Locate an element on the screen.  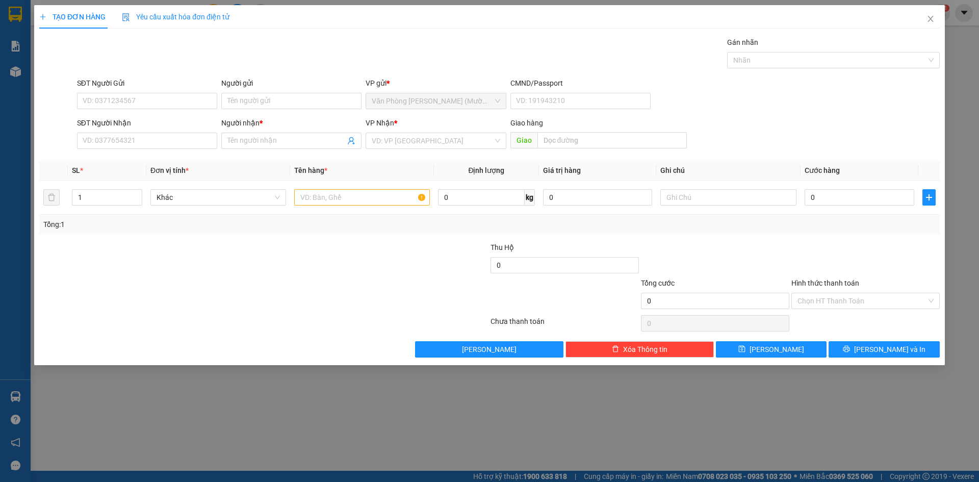
b: BIÊN NHẬN GỬI HÀNG is located at coordinates (82, 47).